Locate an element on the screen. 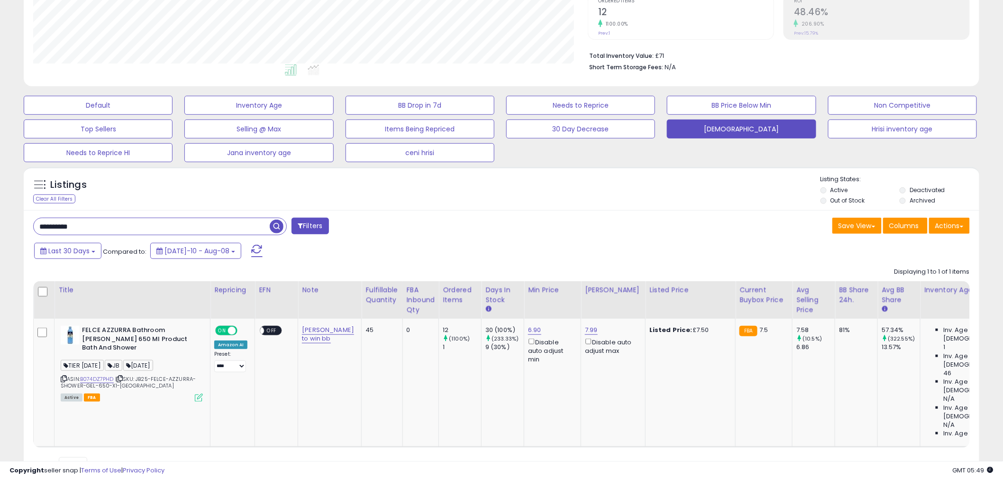  div: 1 is located at coordinates (462, 347).